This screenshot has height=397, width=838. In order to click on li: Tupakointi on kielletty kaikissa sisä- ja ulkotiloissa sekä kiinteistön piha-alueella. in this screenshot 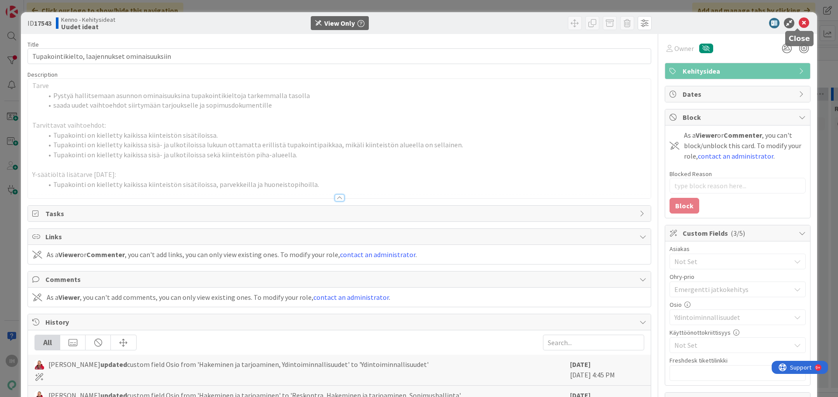, I will do `click(344, 155)`.